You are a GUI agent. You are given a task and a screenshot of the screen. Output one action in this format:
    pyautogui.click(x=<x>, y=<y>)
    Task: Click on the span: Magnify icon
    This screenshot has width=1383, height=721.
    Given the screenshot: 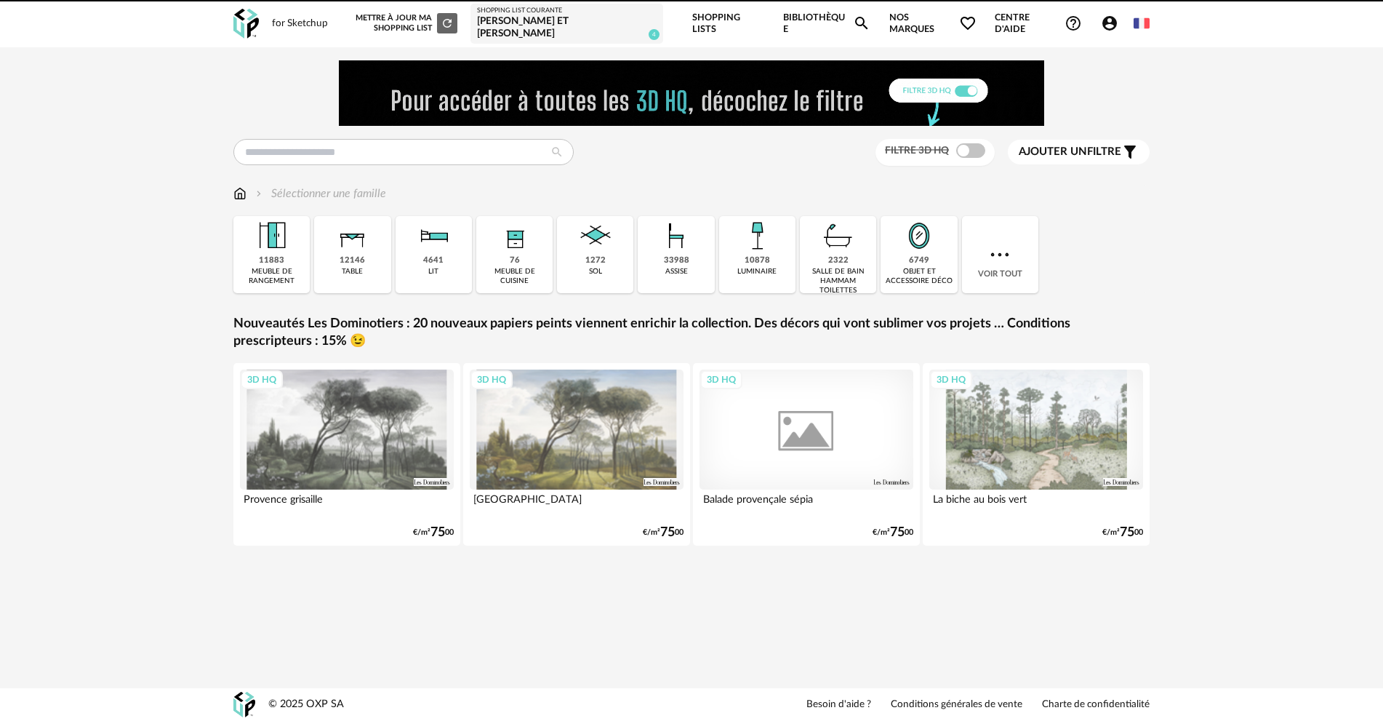 What is the action you would take?
    pyautogui.click(x=862, y=23)
    